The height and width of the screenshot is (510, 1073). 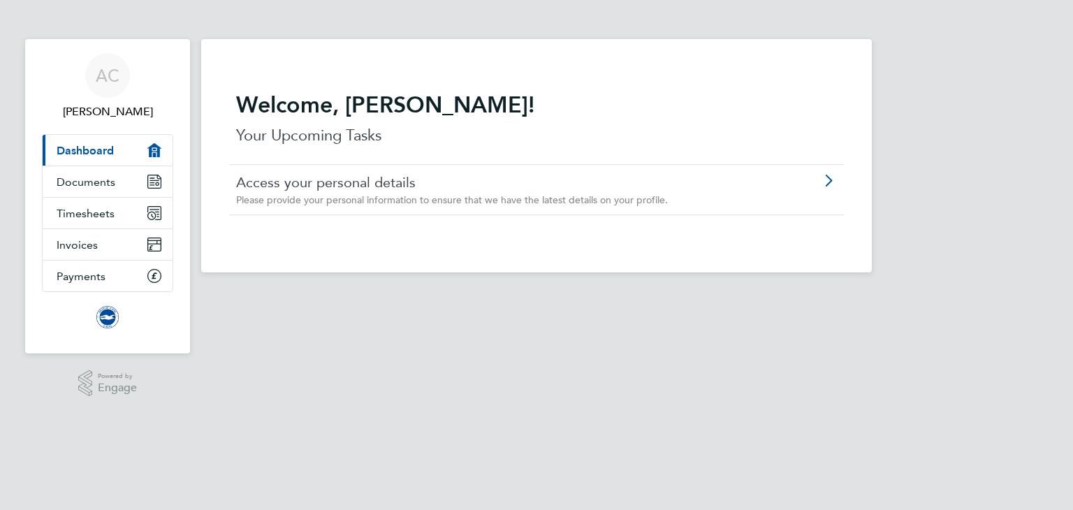 What do you see at coordinates (108, 75) in the screenshot?
I see `span: AC` at bounding box center [108, 75].